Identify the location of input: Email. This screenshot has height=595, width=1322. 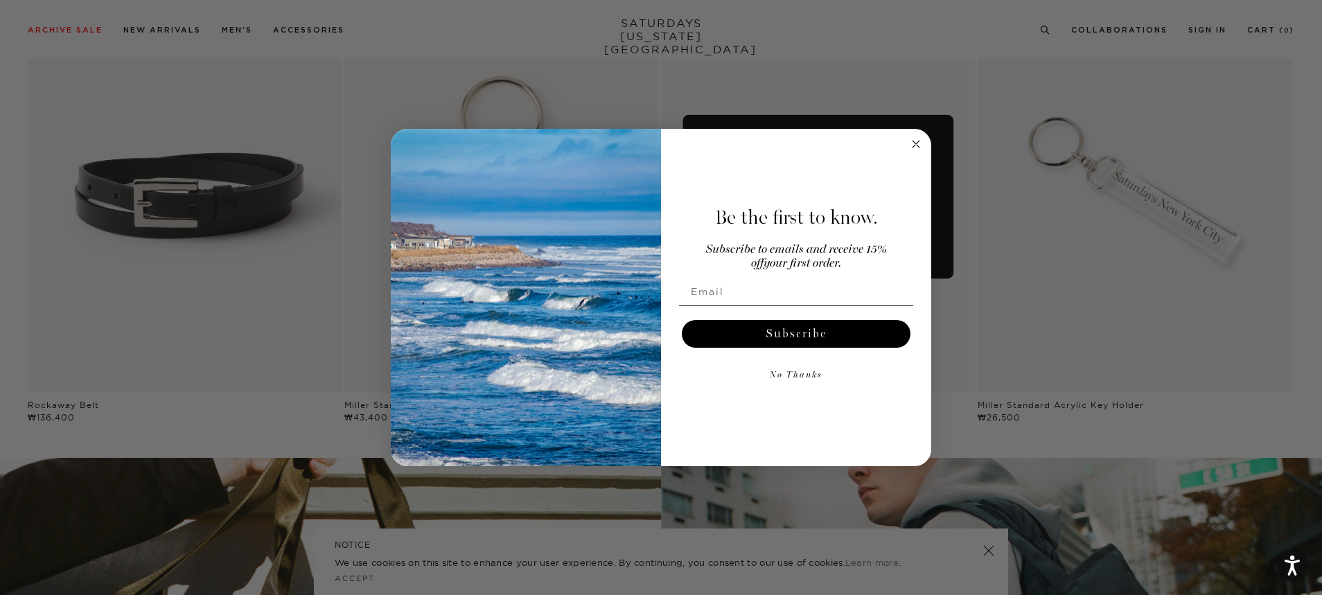
(796, 292).